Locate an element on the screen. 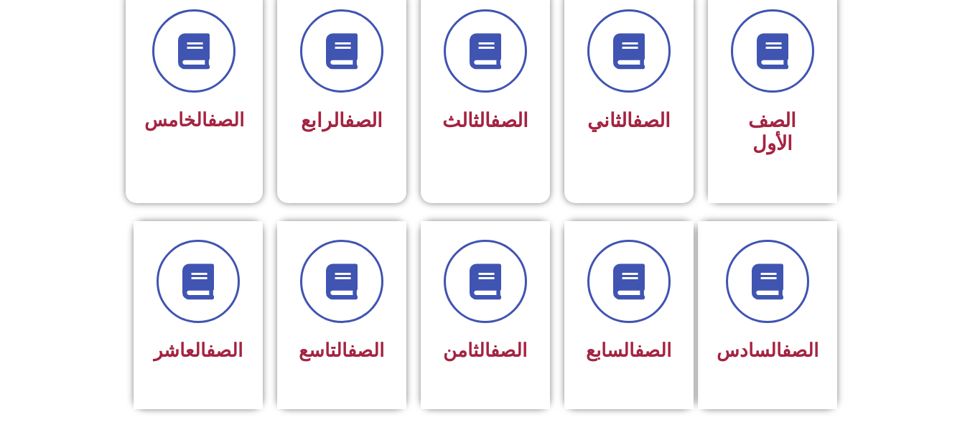  span: الخامس is located at coordinates (194, 120).